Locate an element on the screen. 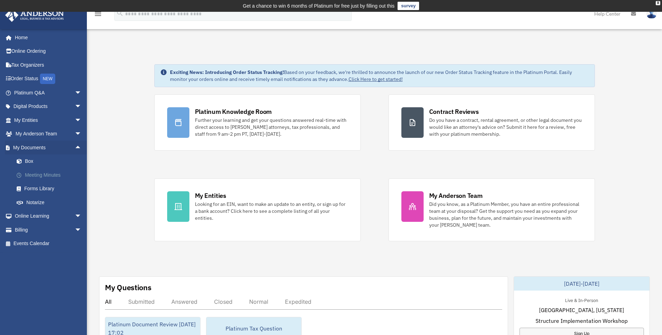 This screenshot has width=662, height=335. a: Home is located at coordinates (47, 38).